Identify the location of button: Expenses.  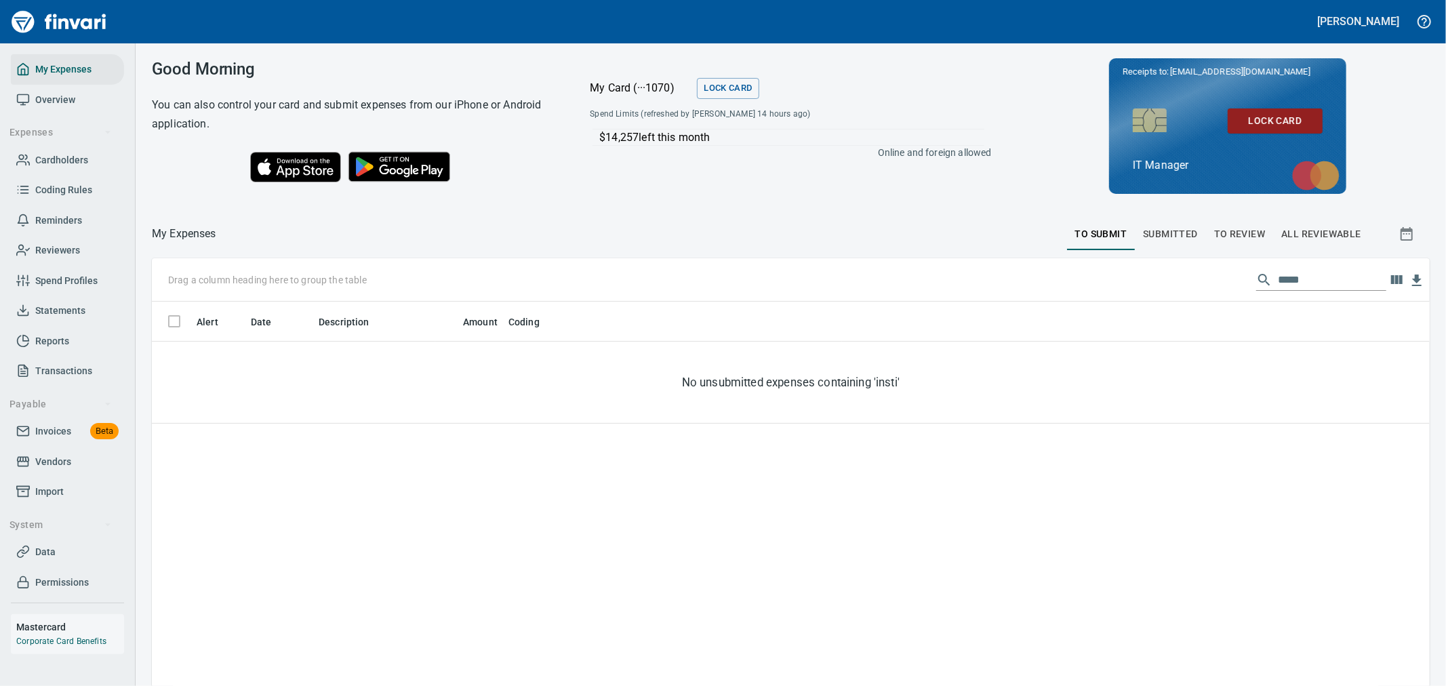
(60, 132).